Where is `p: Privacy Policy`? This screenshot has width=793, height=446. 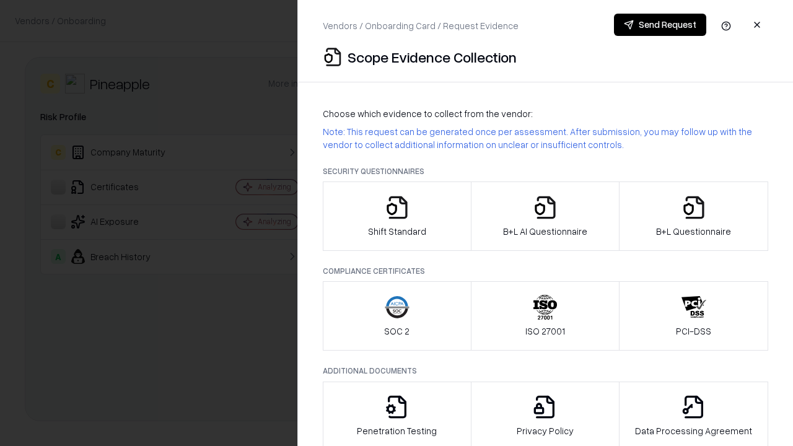 p: Privacy Policy is located at coordinates (545, 430).